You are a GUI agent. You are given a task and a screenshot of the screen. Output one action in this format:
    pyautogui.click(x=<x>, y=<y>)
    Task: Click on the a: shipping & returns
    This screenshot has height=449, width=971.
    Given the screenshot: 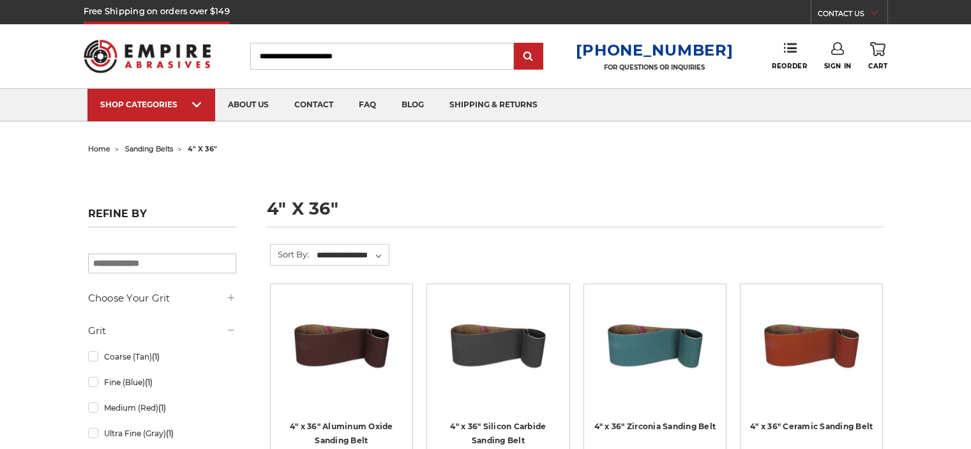 What is the action you would take?
    pyautogui.click(x=494, y=105)
    